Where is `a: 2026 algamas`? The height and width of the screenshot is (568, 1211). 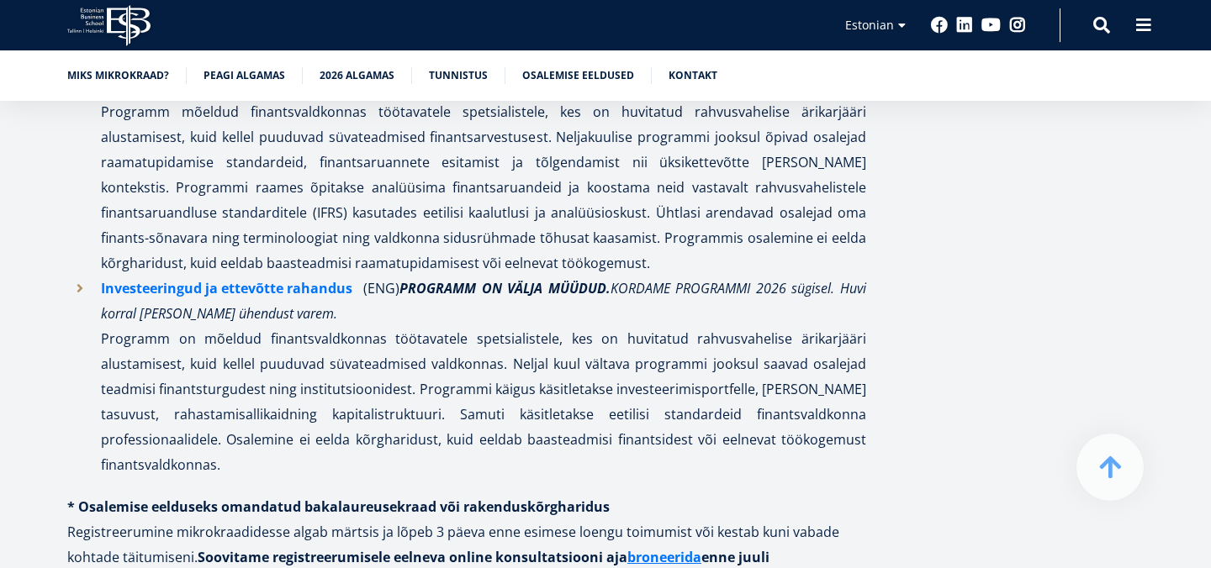 a: 2026 algamas is located at coordinates (356, 76).